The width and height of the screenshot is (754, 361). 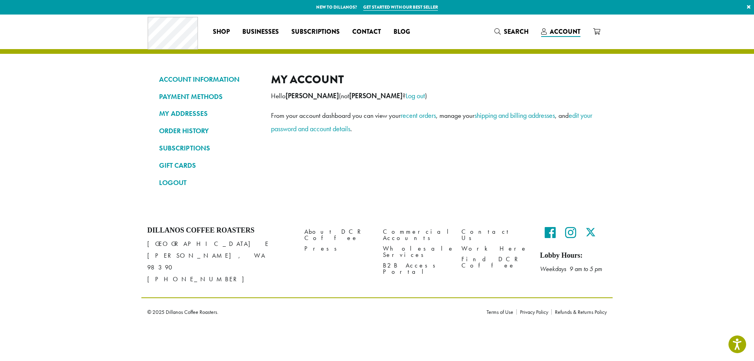 What do you see at coordinates (221, 32) in the screenshot?
I see `a: Shop` at bounding box center [221, 32].